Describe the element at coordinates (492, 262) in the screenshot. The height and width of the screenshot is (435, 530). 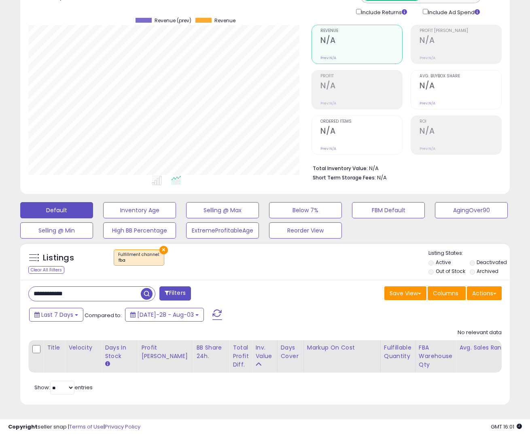
I see `label: Deactivated` at that location.